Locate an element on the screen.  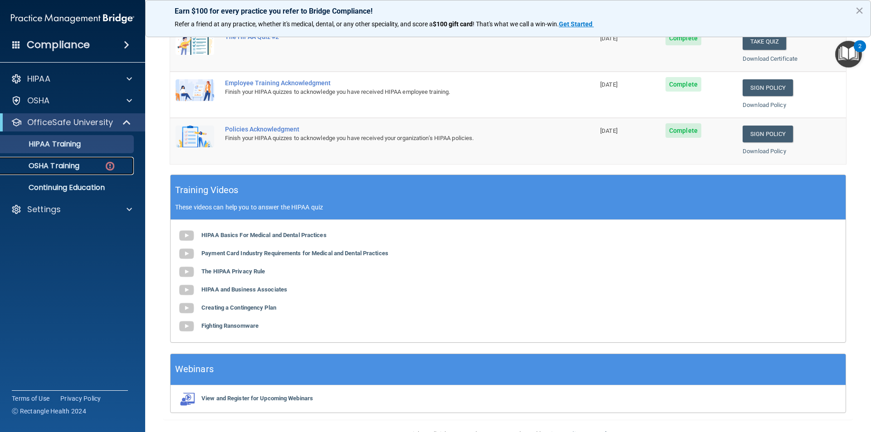
img: webinarIcon.c7ebbf15.png is located at coordinates (186, 399).